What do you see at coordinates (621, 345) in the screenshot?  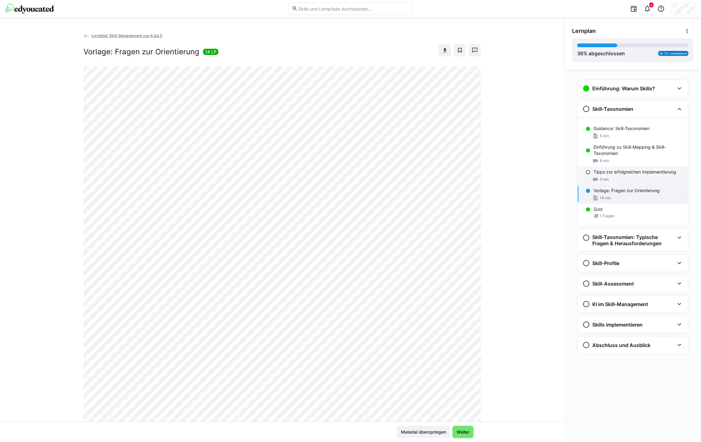 I see `h3: Abschluss und Ausblick` at bounding box center [621, 345].